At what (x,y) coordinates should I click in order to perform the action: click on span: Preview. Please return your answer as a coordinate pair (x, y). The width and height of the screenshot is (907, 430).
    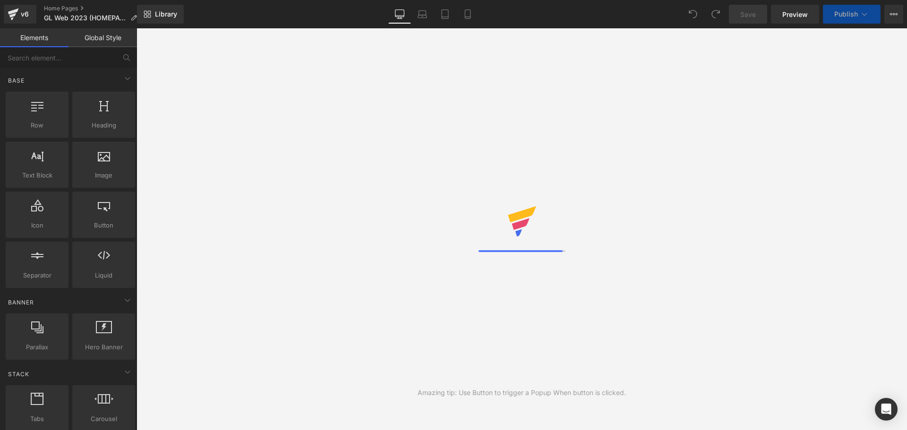
    Looking at the image, I should click on (795, 14).